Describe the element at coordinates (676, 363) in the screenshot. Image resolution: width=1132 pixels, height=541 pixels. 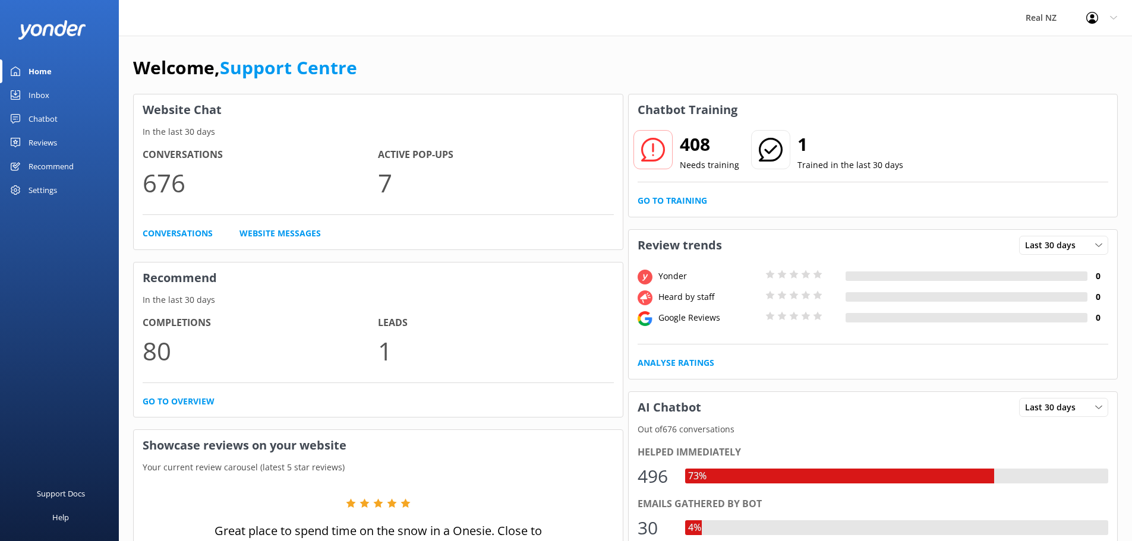
I see `a: Analyse Ratings` at that location.